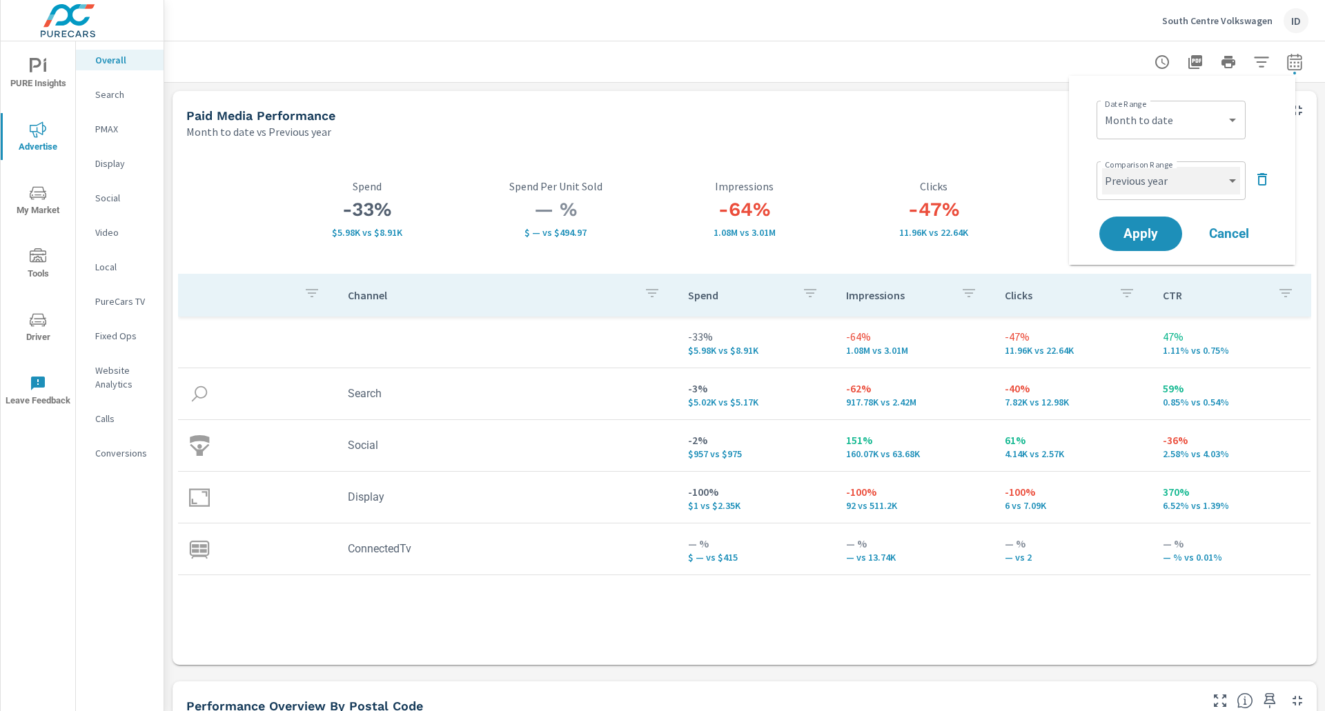 Image resolution: width=1325 pixels, height=711 pixels. I want to click on p: -40%, so click(1073, 388).